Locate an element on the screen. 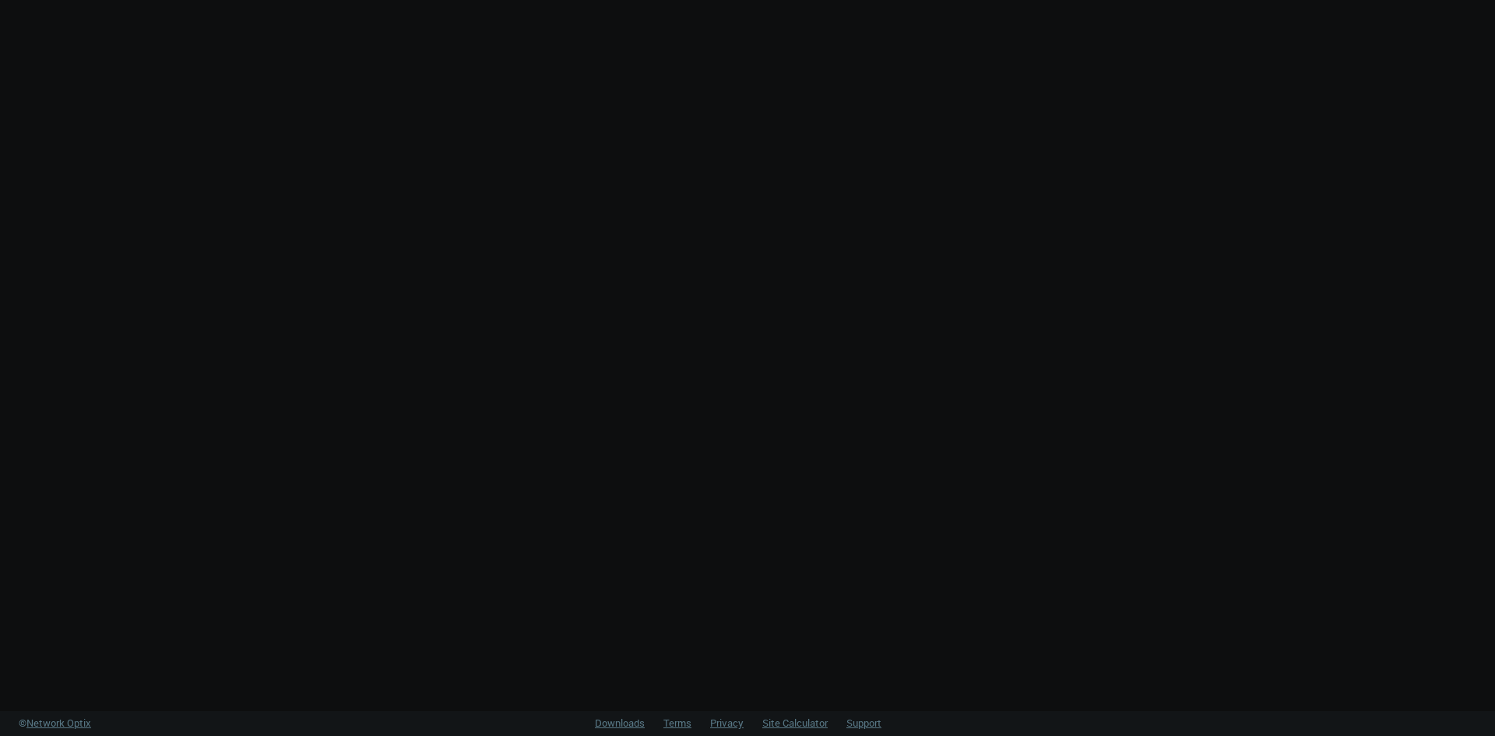  a: Terms is located at coordinates (677, 722).